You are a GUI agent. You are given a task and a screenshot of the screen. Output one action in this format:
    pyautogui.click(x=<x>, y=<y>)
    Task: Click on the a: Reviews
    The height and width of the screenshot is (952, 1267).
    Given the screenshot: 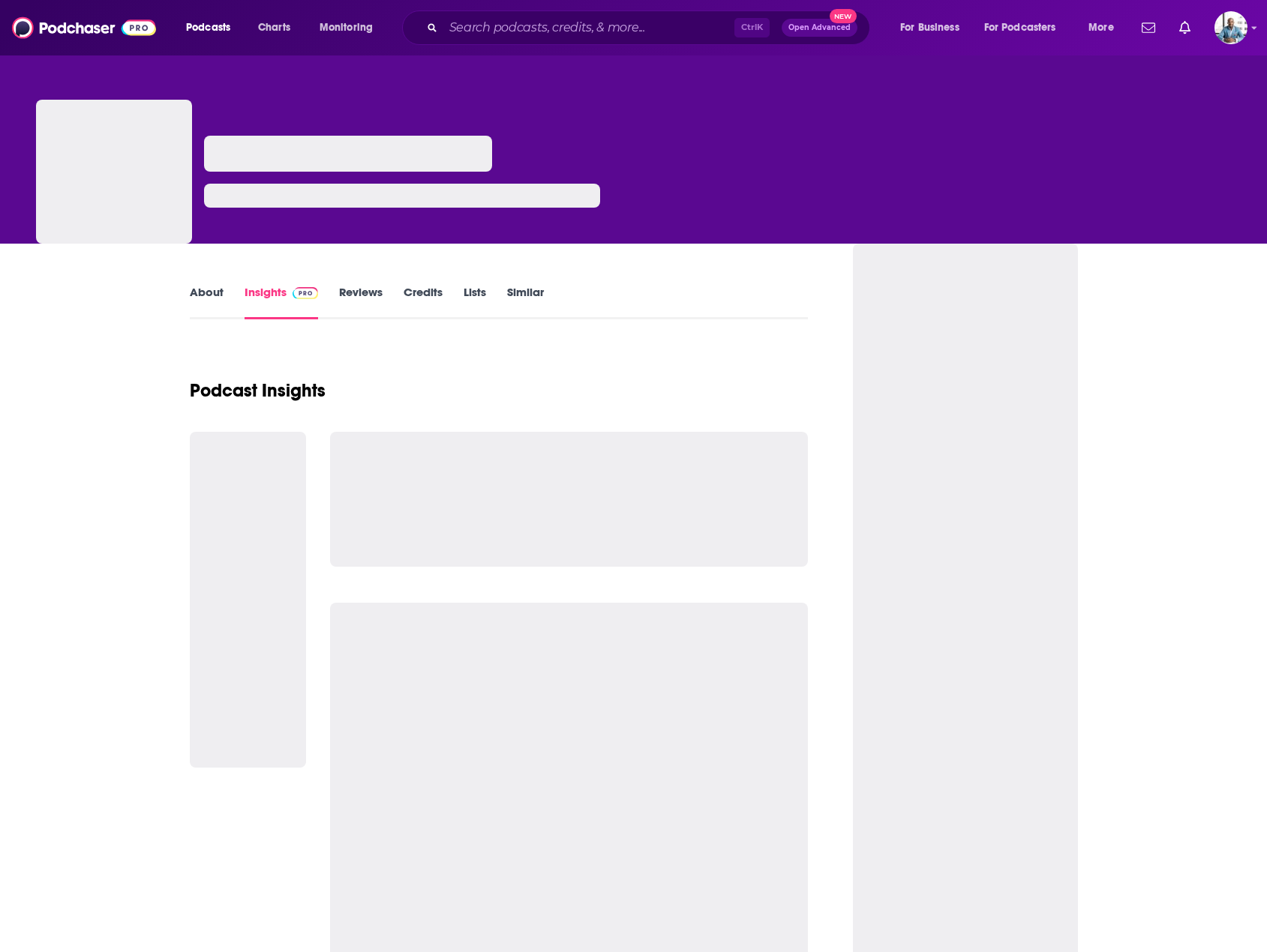 What is the action you would take?
    pyautogui.click(x=361, y=302)
    